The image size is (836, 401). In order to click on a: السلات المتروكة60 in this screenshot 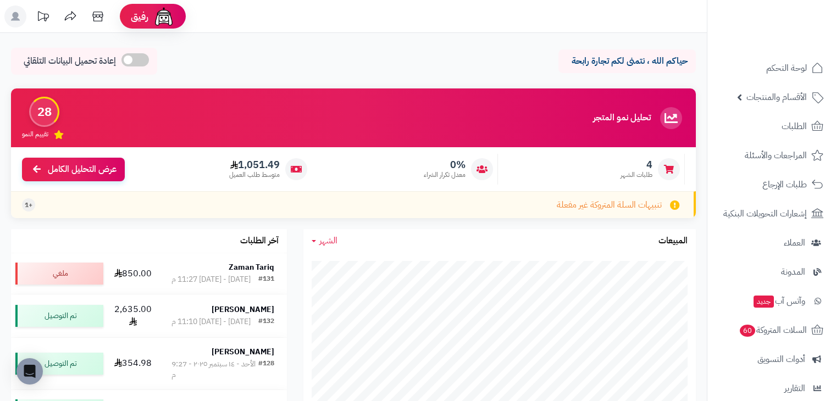, I will do `click(771, 330)`.